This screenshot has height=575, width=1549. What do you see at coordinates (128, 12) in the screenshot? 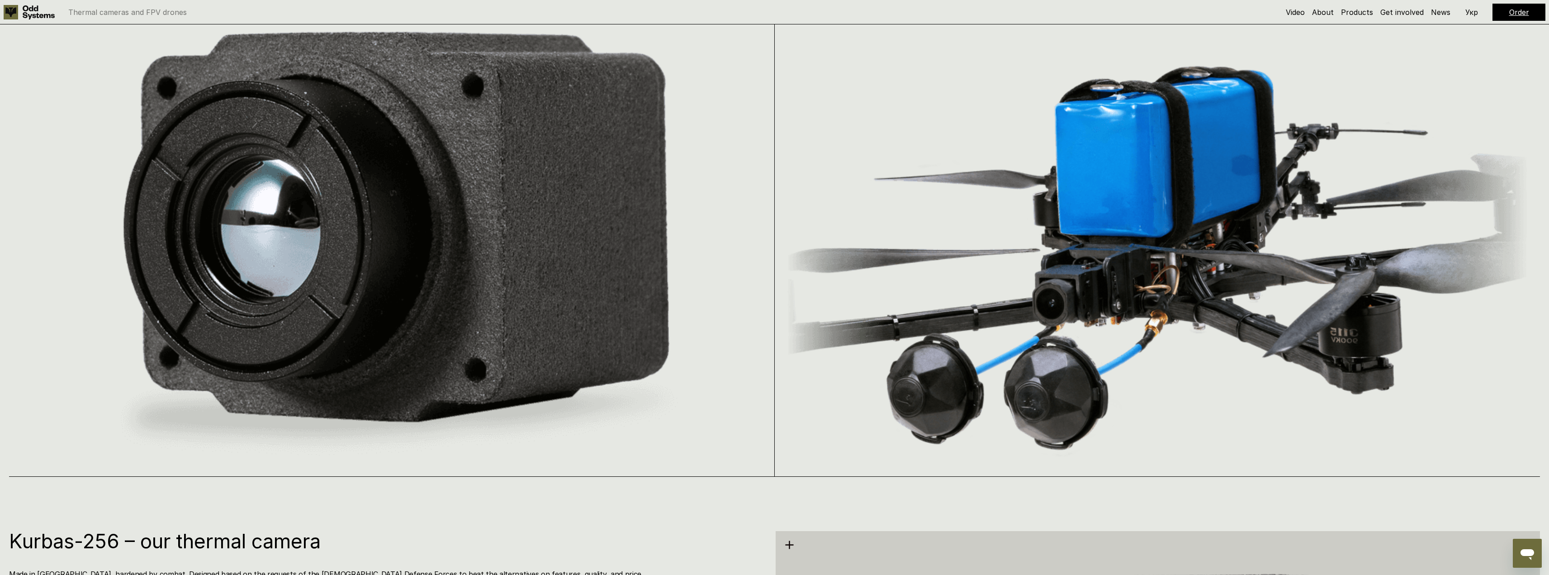
I see `p: Thermal cameras and FPV drones` at bounding box center [128, 12].